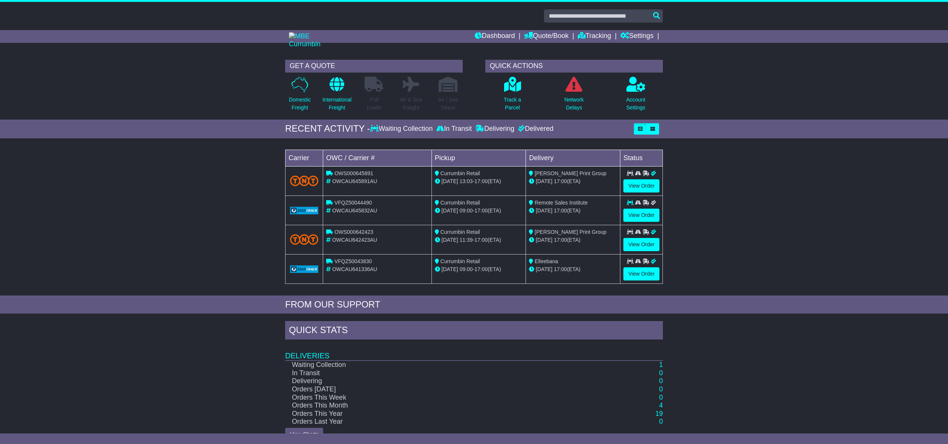  I want to click on span: Elleebana, so click(546, 262).